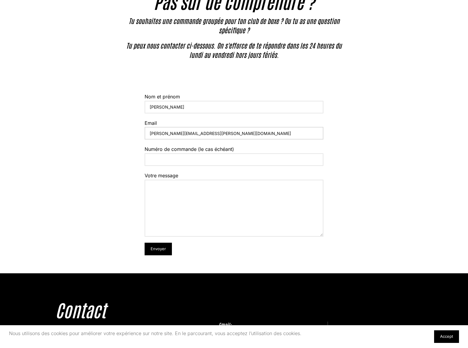  What do you see at coordinates (234, 26) in the screenshot?
I see `h3: Tu souhaites une commande groupée pour ton club de boxe ? Ou tu as une question spécifique ?` at bounding box center [234, 26].